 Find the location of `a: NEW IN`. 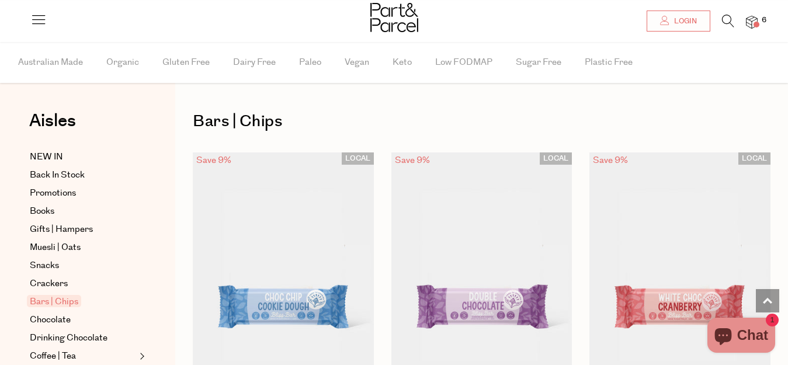

a: NEW IN is located at coordinates (83, 157).